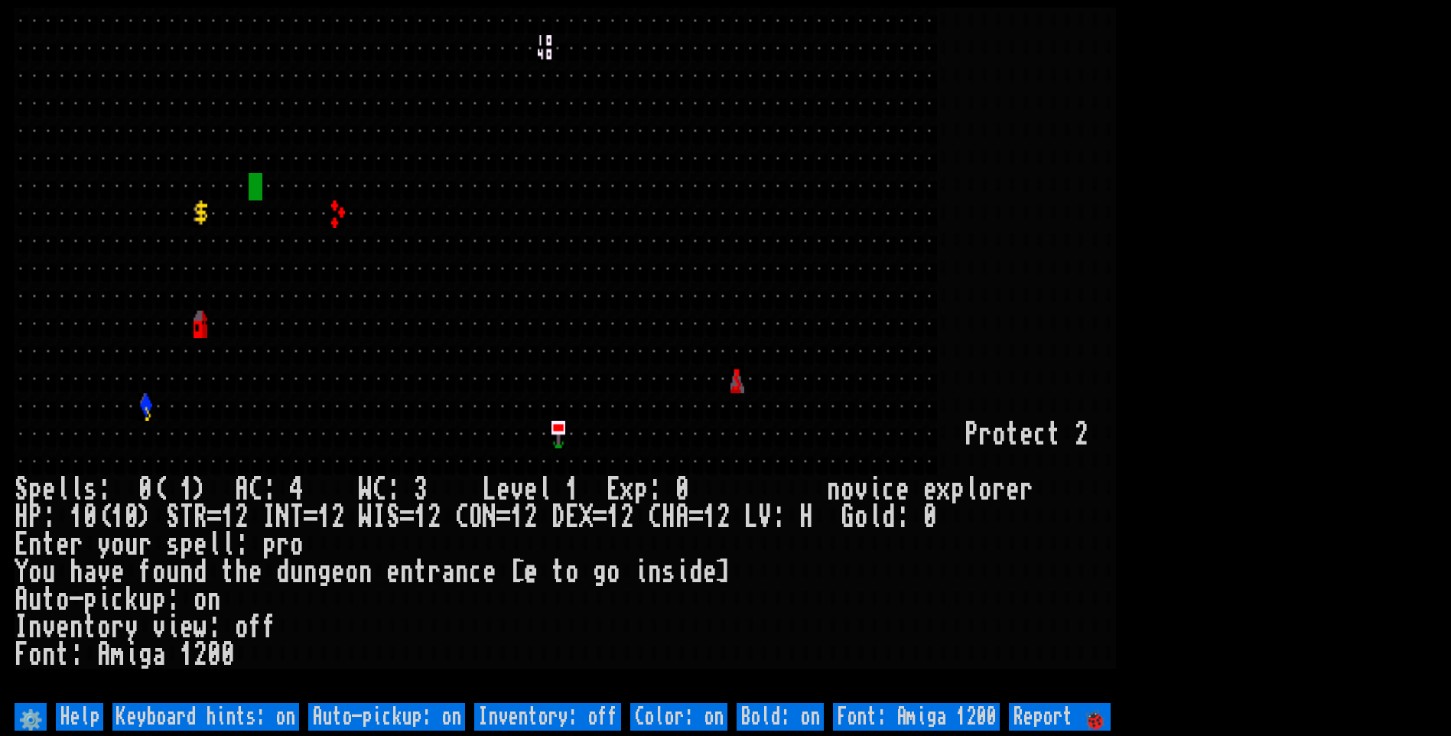 This screenshot has height=736, width=1451. I want to click on div: I, so click(379, 517).